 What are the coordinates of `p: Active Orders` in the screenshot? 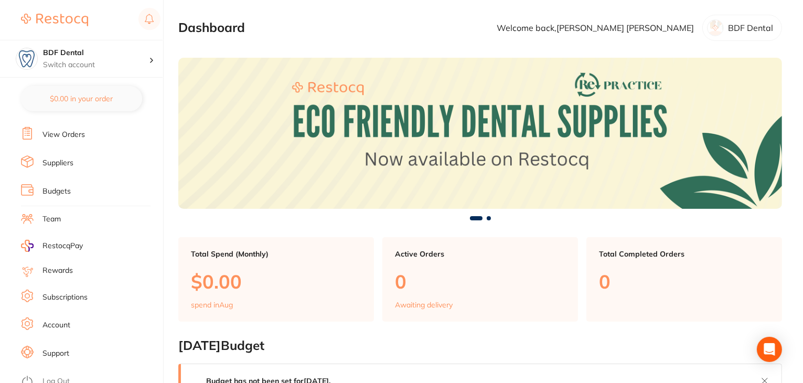 It's located at (480, 254).